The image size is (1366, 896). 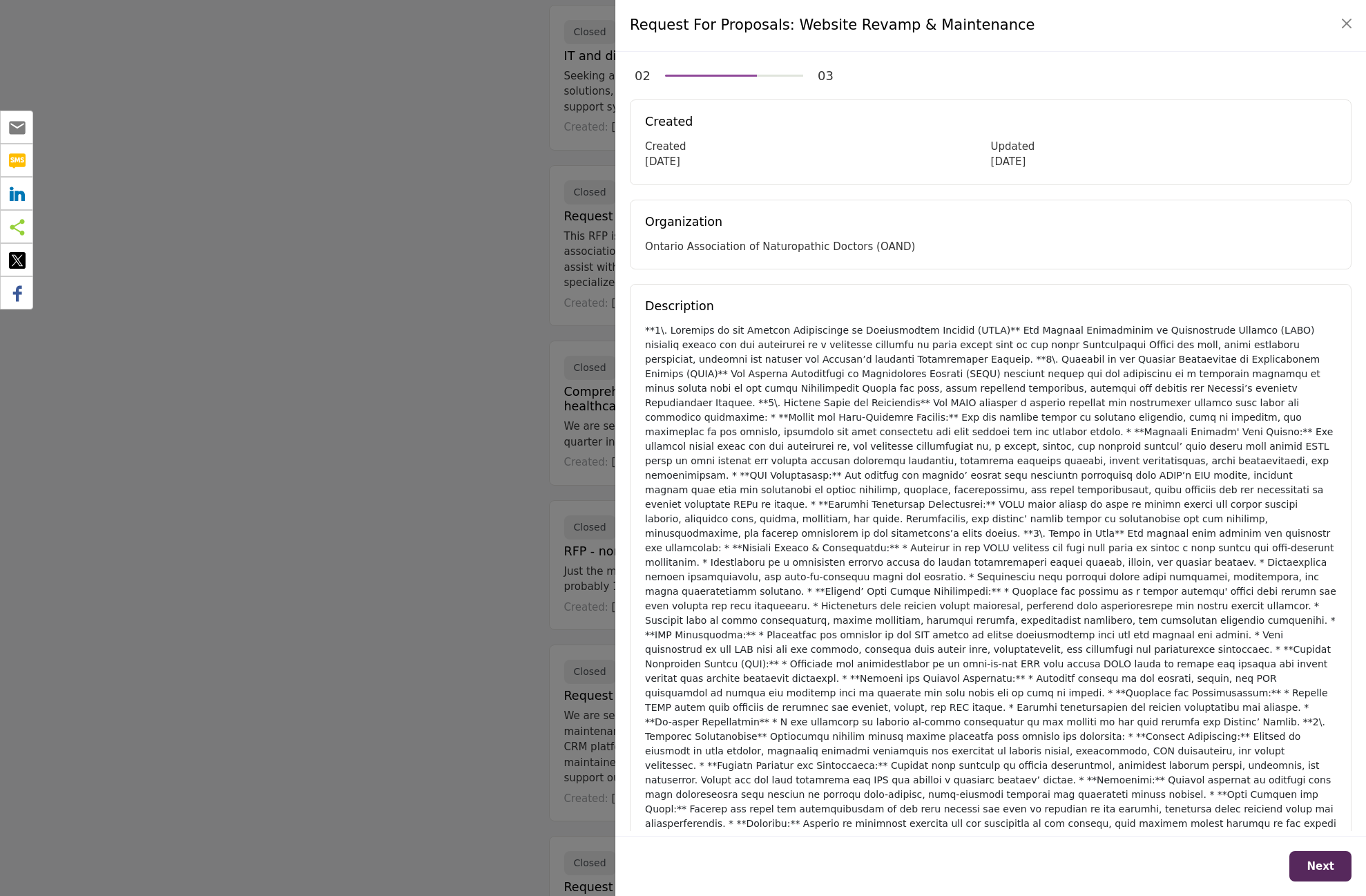 I want to click on button: Next, so click(x=1321, y=866).